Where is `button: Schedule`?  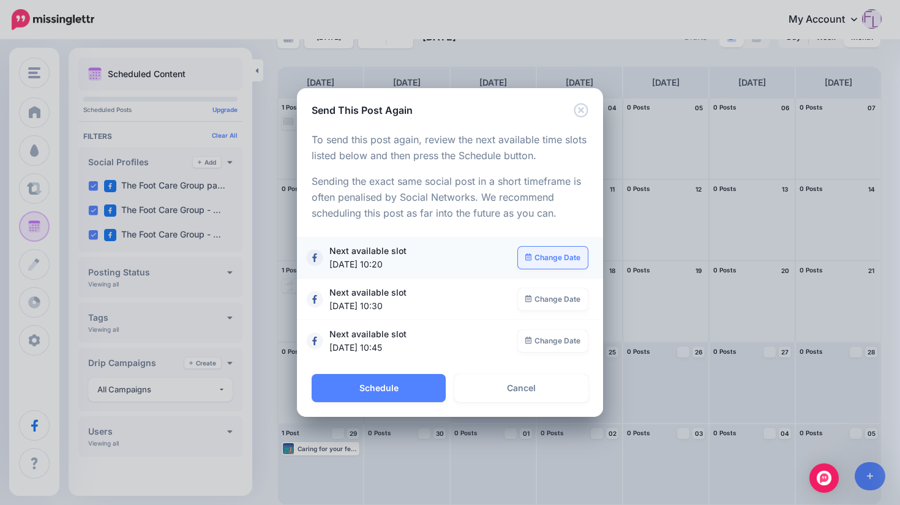 button: Schedule is located at coordinates (379, 388).